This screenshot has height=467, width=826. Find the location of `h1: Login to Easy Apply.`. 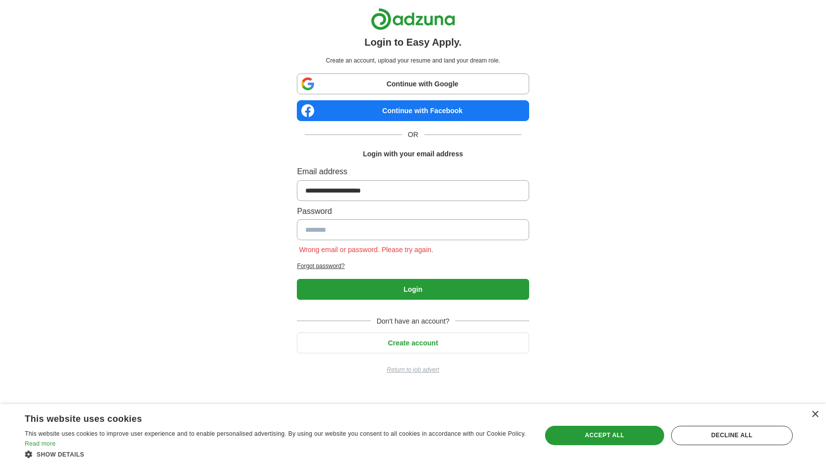

h1: Login to Easy Apply. is located at coordinates (413, 42).